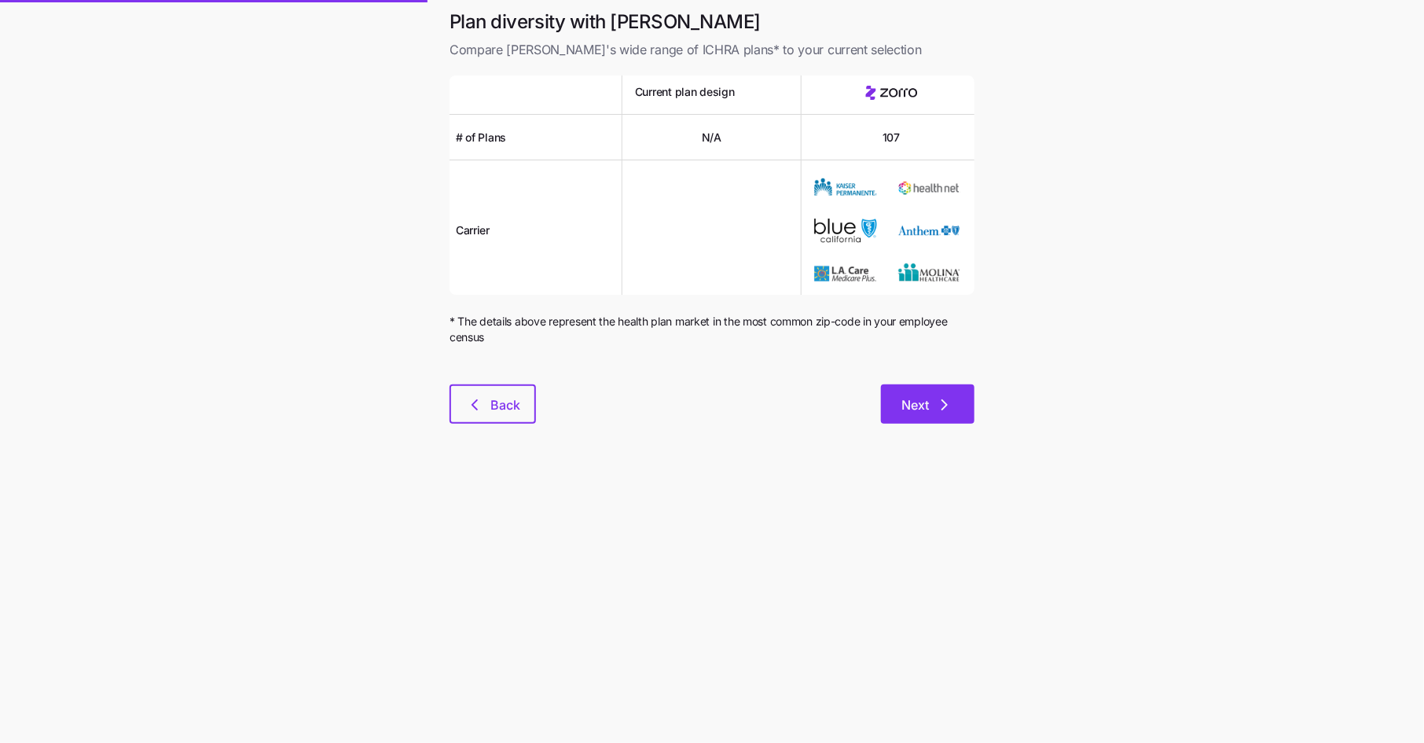 This screenshot has height=743, width=1424. I want to click on span: Next, so click(915, 405).